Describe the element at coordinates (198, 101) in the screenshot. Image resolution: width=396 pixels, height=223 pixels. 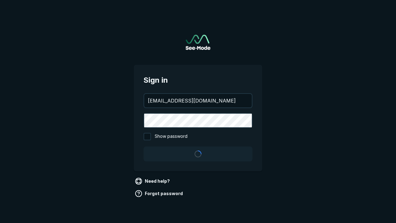
I see `input: your@email.com` at that location.